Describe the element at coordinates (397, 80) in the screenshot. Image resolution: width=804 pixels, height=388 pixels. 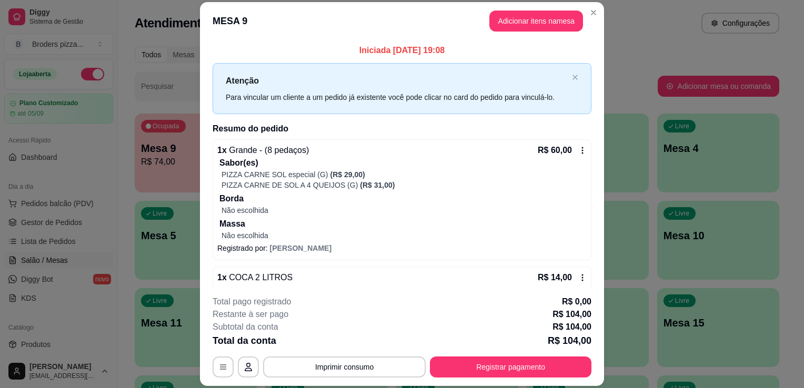
I see `p: Atenção` at that location.